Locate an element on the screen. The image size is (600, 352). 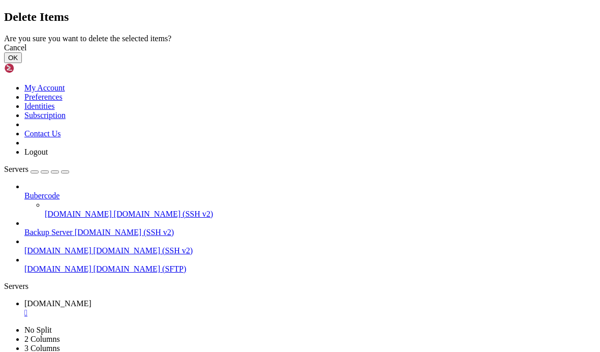
span: Bubercode is located at coordinates (42, 195).